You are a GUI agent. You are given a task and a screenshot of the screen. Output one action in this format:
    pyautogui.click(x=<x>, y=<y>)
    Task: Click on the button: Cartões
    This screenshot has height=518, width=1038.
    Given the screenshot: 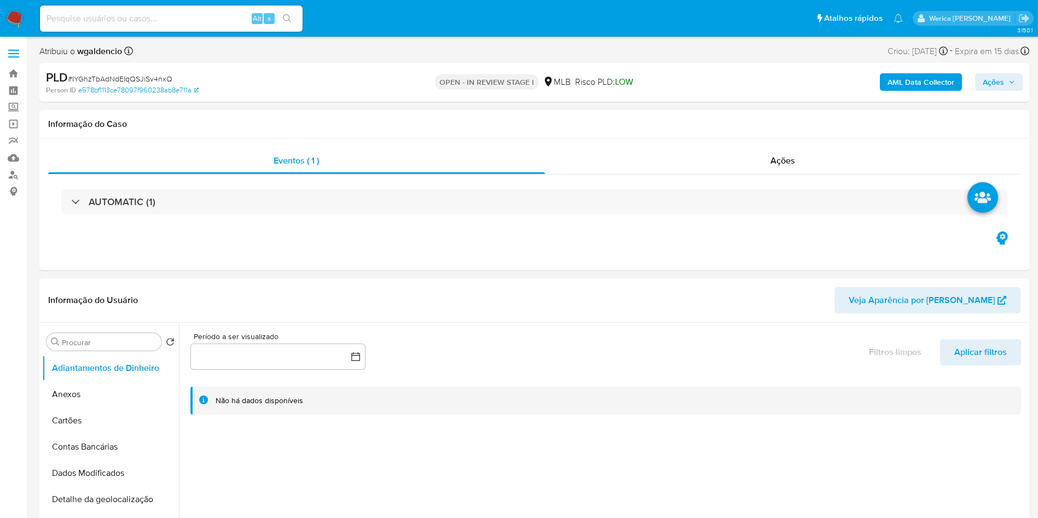 What is the action you would take?
    pyautogui.click(x=111, y=421)
    